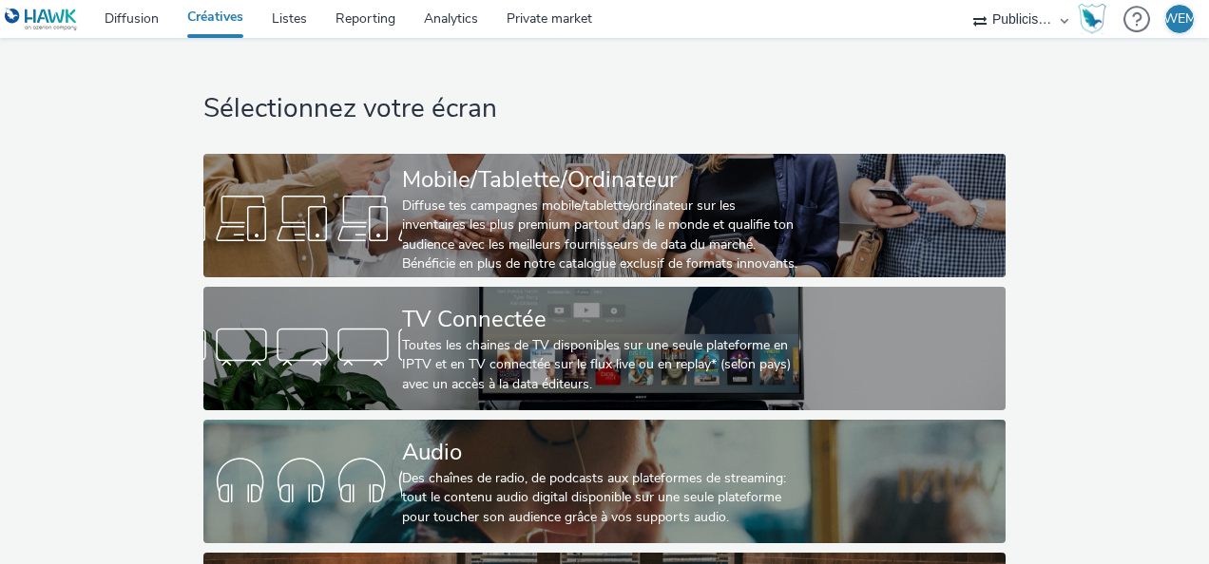 This screenshot has width=1209, height=564. Describe the element at coordinates (600, 180) in the screenshot. I see `div: Mobile/Tablette/Ordinateur` at that location.